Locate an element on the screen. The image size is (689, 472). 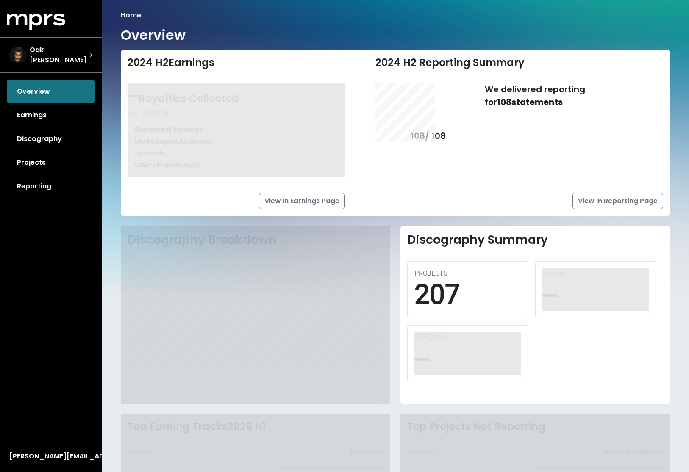
a: Projects is located at coordinates (51, 163).